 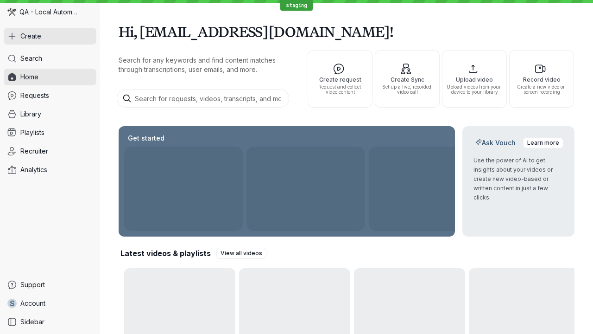 I want to click on button: Upload videoUpload videos from your device to your library, so click(x=475, y=79).